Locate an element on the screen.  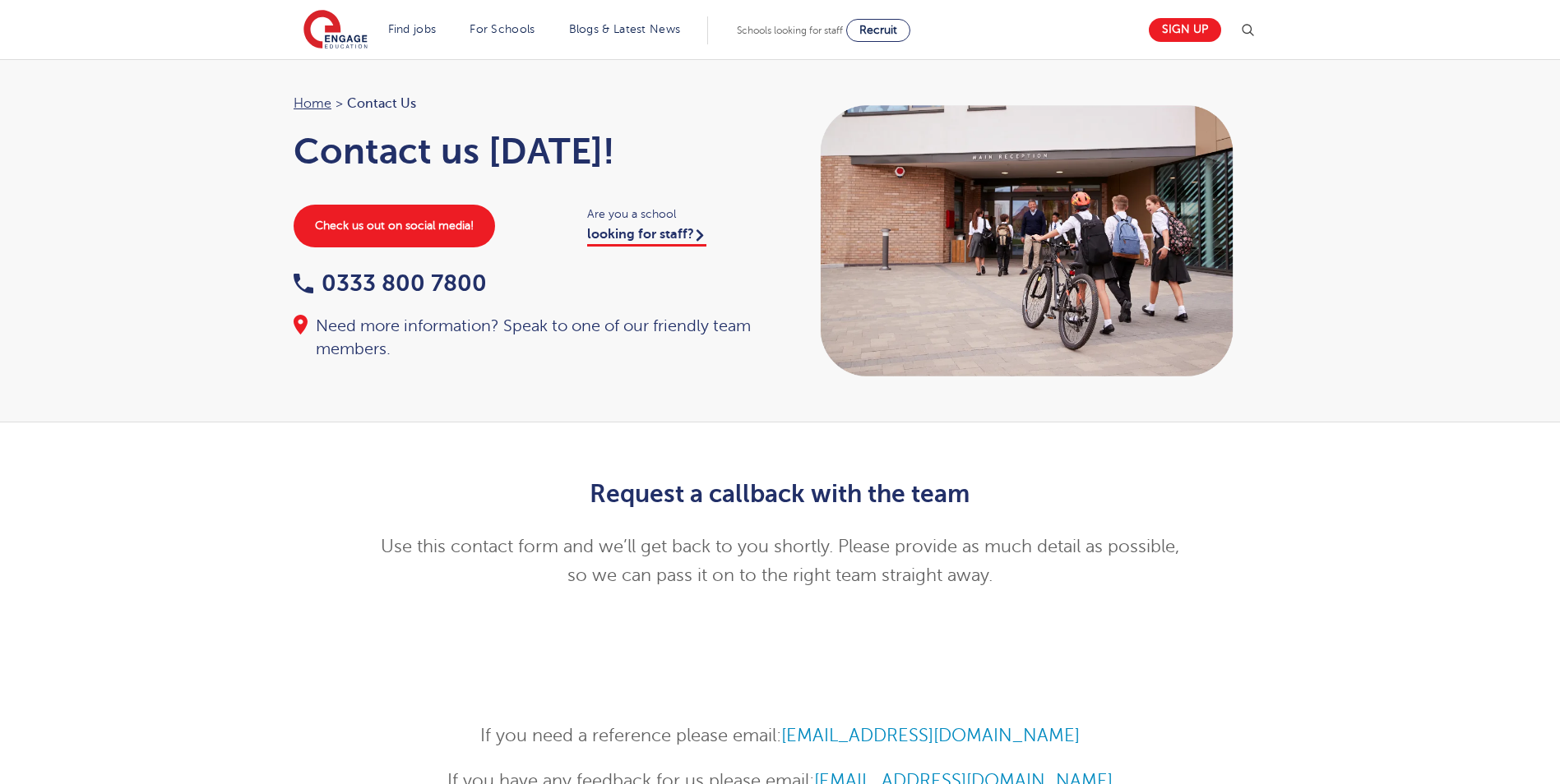
span: Use this contact form and we’ll get back to you shortly. Please provide as much detail as possibl... is located at coordinates (780, 560).